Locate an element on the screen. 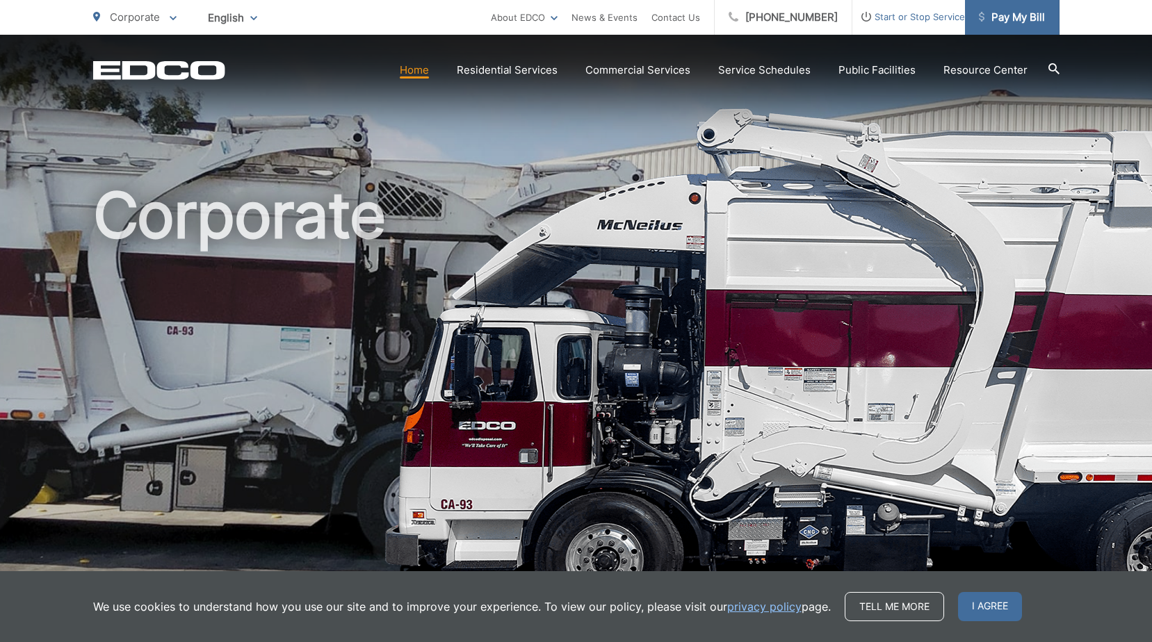  h1: Corporate is located at coordinates (576, 400).